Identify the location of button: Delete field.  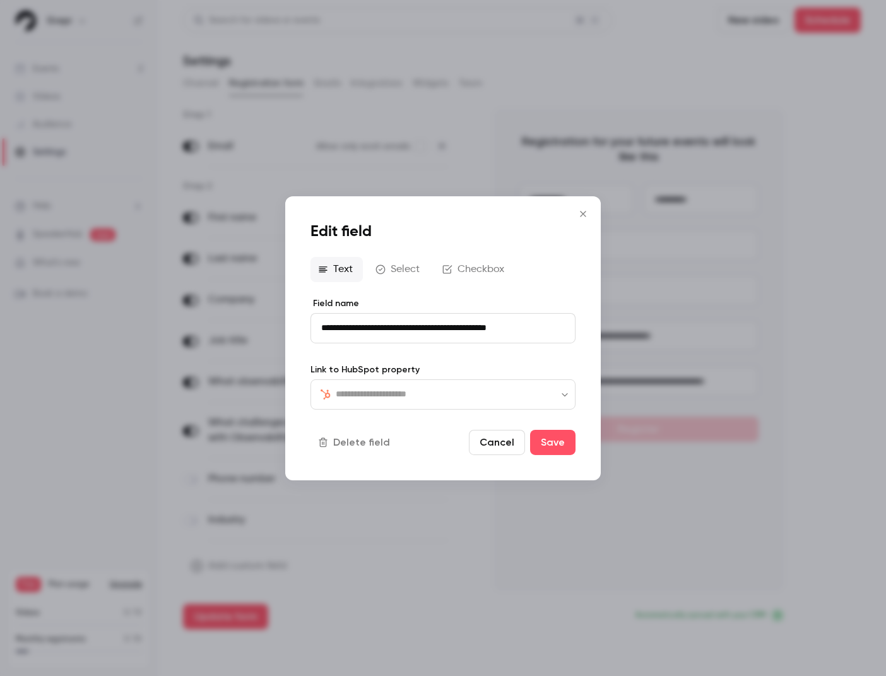
(355, 442).